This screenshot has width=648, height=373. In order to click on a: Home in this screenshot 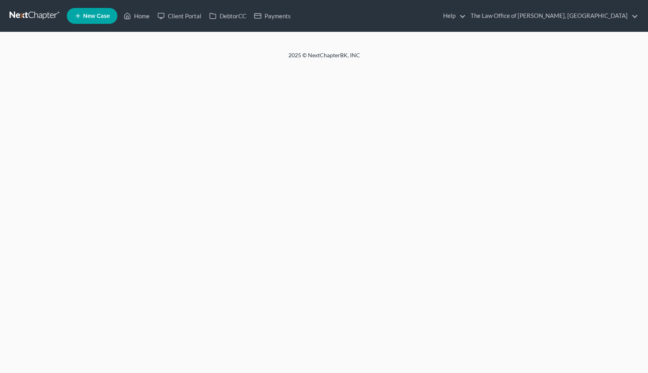, I will do `click(137, 16)`.